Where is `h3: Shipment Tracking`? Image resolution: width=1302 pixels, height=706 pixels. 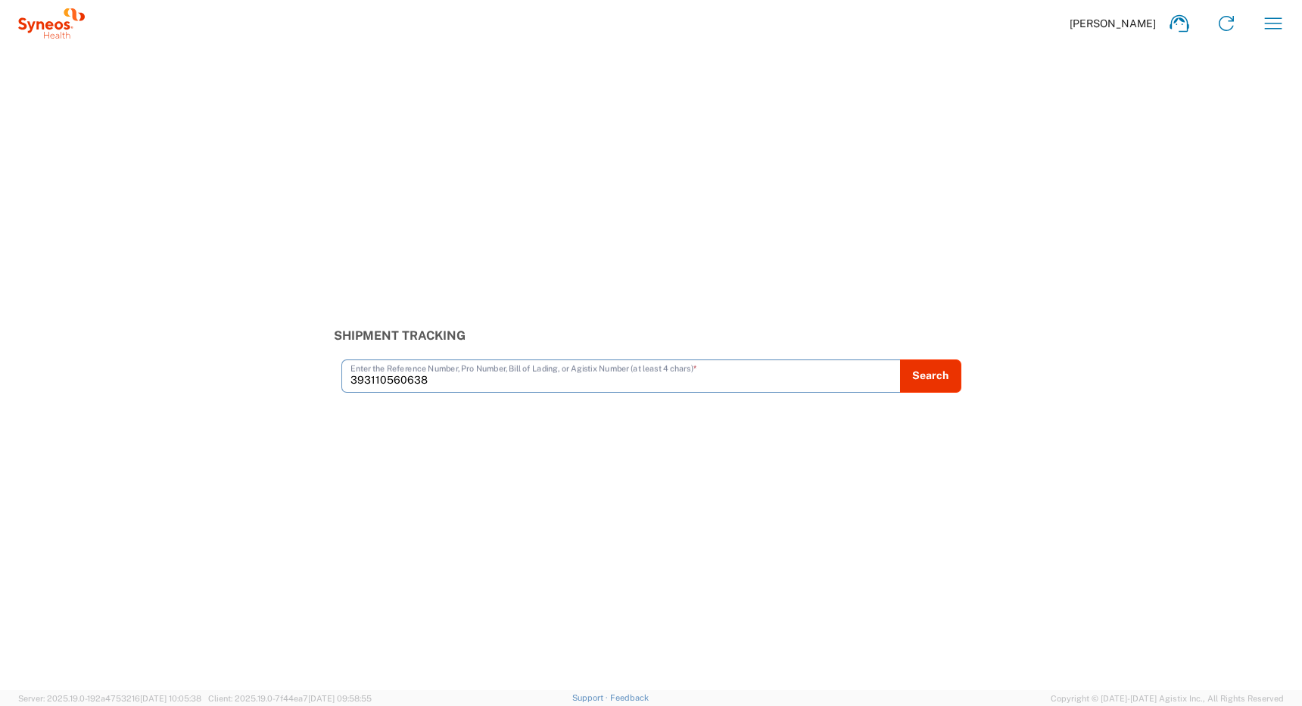 h3: Shipment Tracking is located at coordinates (651, 335).